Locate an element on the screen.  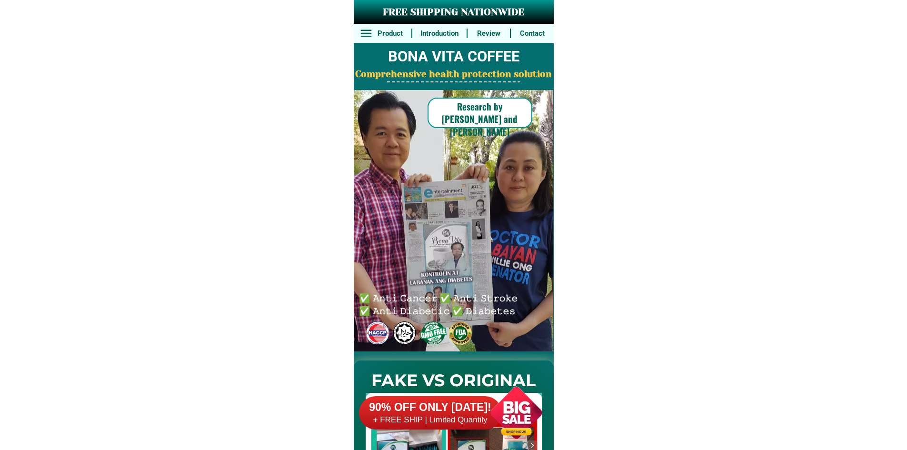
h2: Comprehensive health protection solution is located at coordinates (454, 74).